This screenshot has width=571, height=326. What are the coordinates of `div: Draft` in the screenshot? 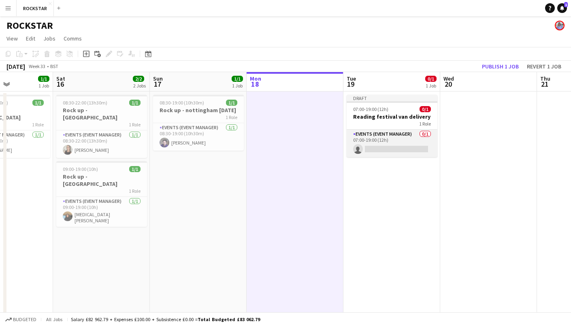 It's located at (392, 98).